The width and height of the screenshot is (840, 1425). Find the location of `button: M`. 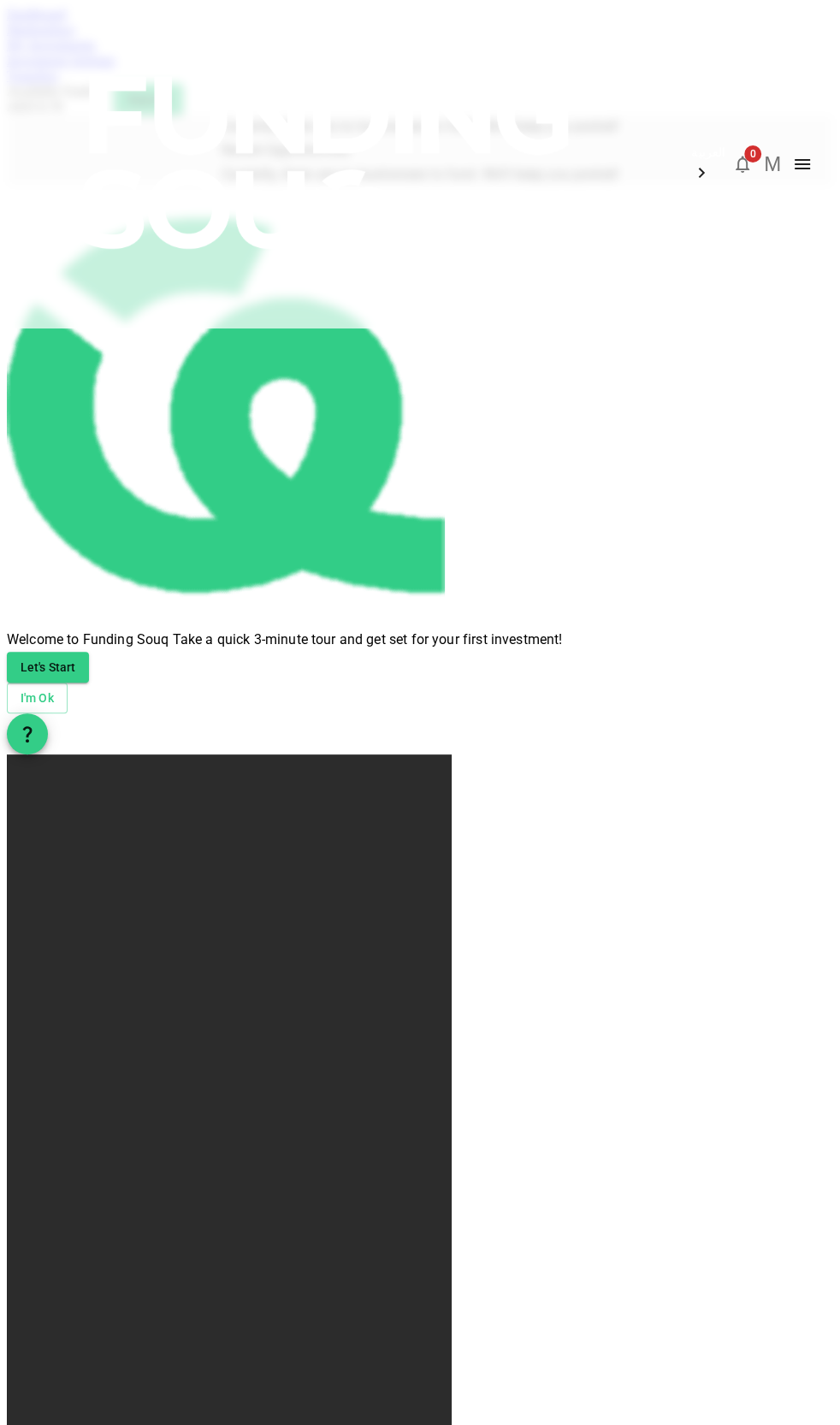

button: M is located at coordinates (772, 165).